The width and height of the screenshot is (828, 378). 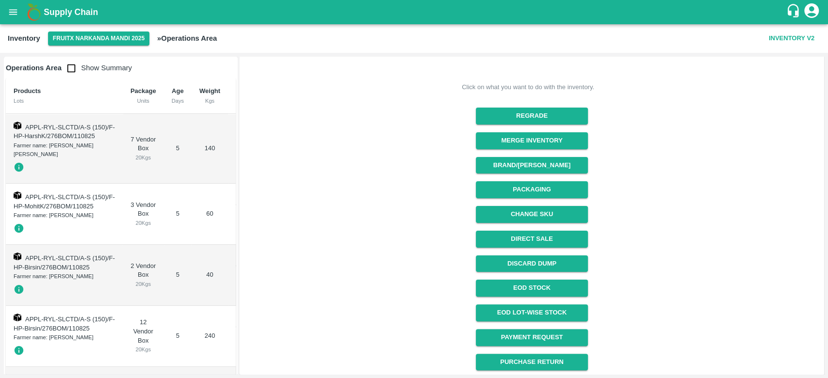 What do you see at coordinates (210, 148) in the screenshot?
I see `span: 140` at bounding box center [210, 148].